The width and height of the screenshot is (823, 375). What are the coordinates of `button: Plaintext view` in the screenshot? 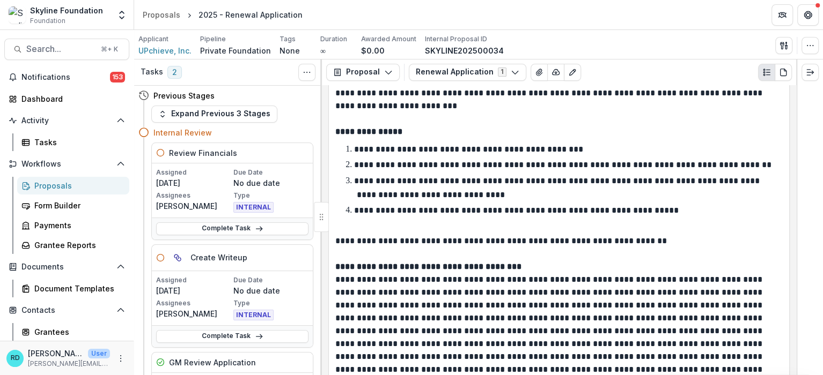 It's located at (766, 72).